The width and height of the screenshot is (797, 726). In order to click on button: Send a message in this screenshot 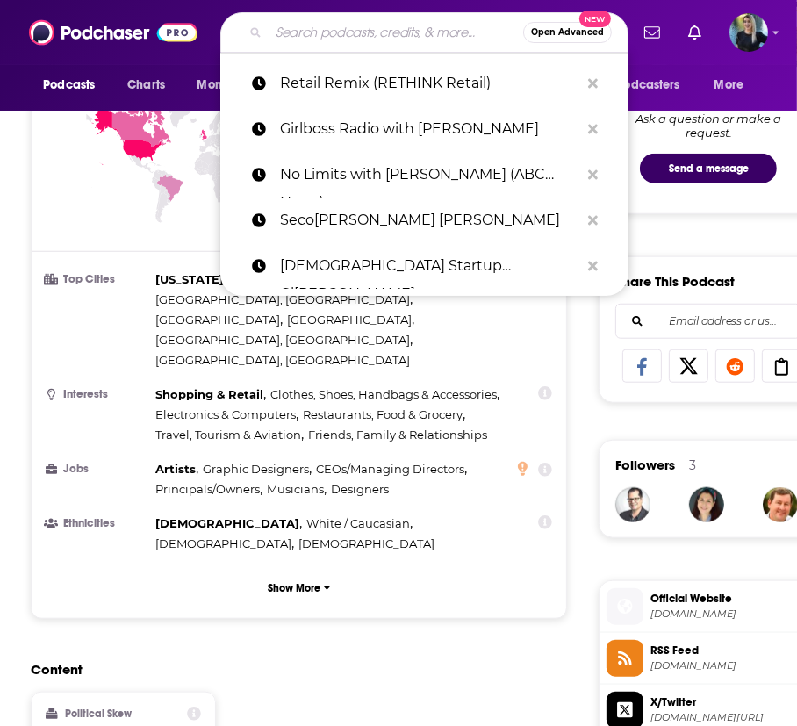, I will do `click(708, 169)`.